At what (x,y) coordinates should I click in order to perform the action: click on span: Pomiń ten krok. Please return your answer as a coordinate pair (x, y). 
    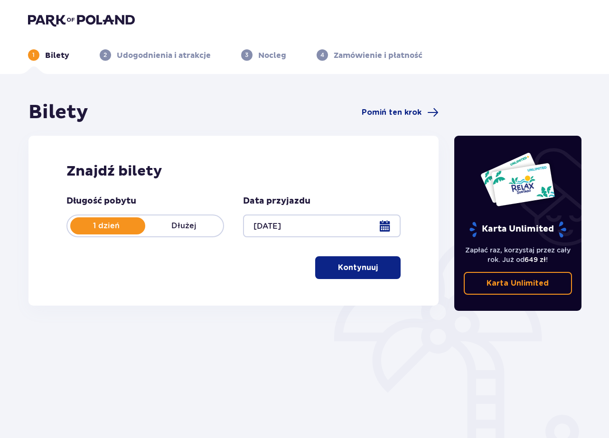
    Looking at the image, I should click on (391, 112).